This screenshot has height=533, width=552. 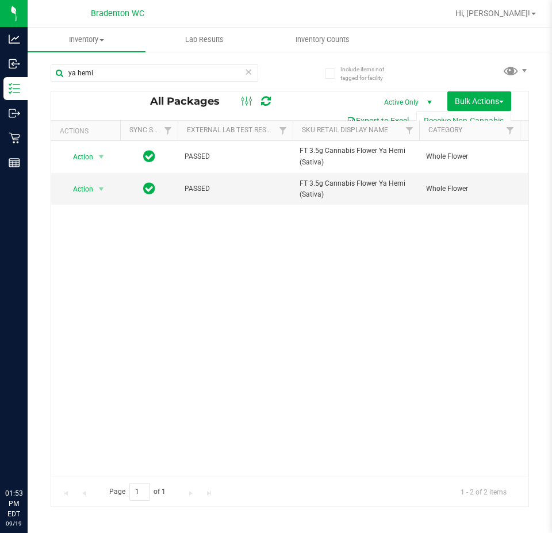 What do you see at coordinates (345, 130) in the screenshot?
I see `a: Sku Retail Display Name` at bounding box center [345, 130].